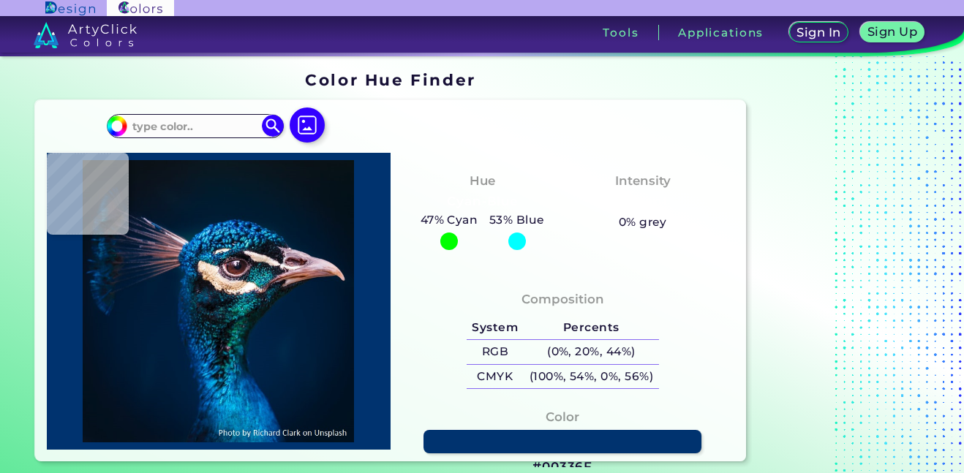 This screenshot has height=473, width=964. I want to click on h3: Applications, so click(720, 32).